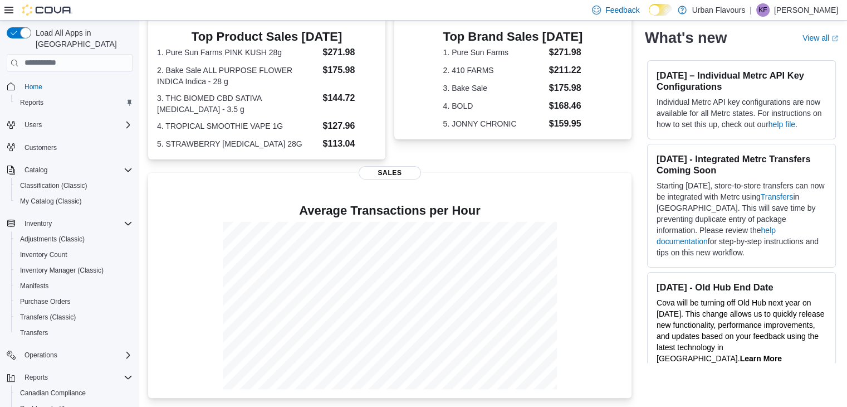 The height and width of the screenshot is (407, 847). What do you see at coordinates (52, 239) in the screenshot?
I see `a: Adjustments (Classic)` at bounding box center [52, 239].